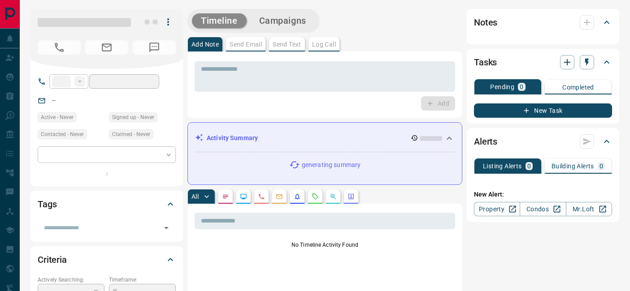  What do you see at coordinates (133, 117) in the screenshot?
I see `span: Signed up - Never` at bounding box center [133, 117].